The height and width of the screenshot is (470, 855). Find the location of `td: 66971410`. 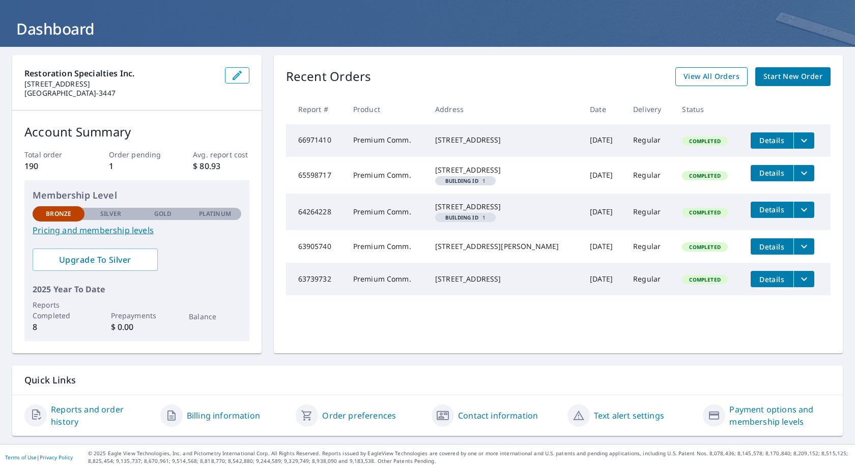

td: 66971410 is located at coordinates (315, 140).